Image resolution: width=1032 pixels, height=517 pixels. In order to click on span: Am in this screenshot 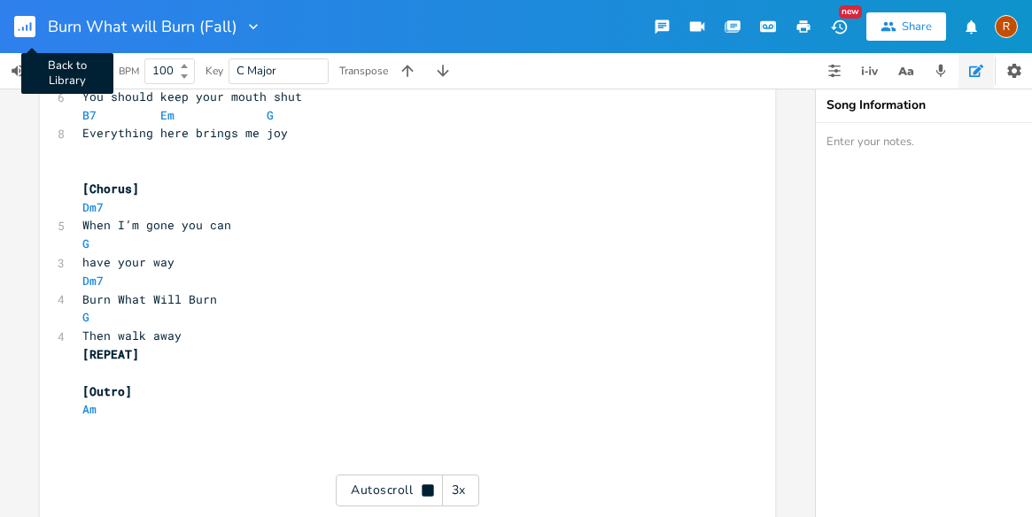, I will do `click(89, 409)`.